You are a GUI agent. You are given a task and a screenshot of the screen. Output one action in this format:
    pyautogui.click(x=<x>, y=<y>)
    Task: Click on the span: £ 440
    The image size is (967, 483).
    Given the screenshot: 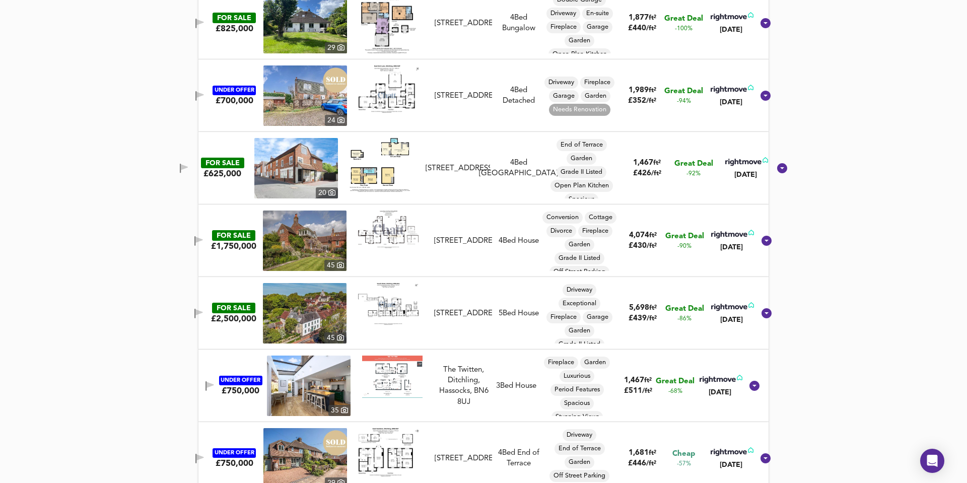 What is the action you would take?
    pyautogui.click(x=642, y=28)
    